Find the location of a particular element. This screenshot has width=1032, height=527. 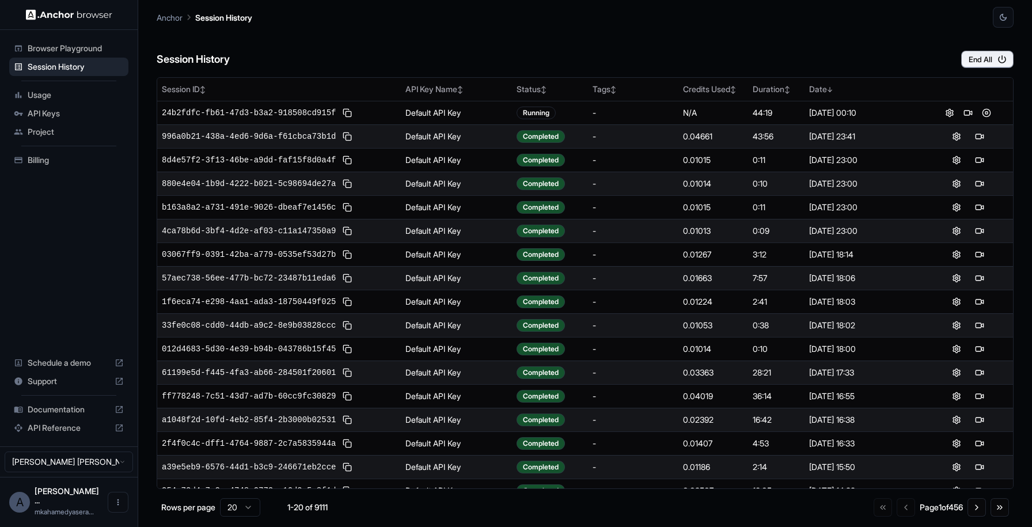

div: 7:57 is located at coordinates (776, 278).